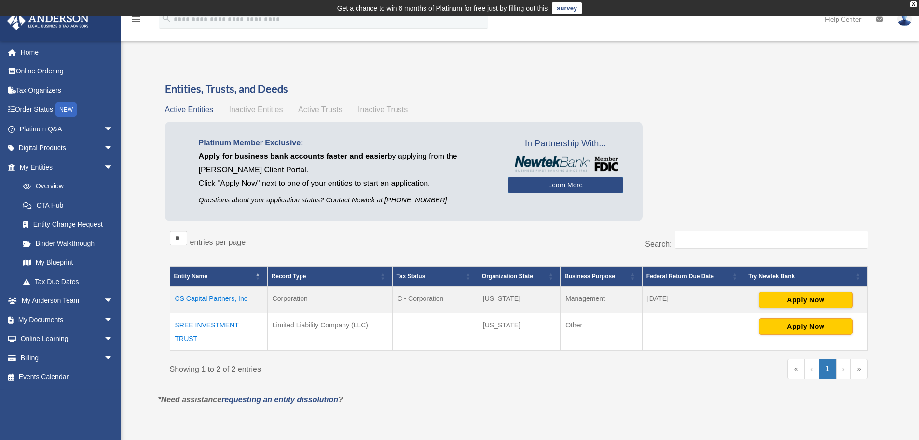 This screenshot has width=919, height=440. Describe the element at coordinates (67, 301) in the screenshot. I see `a: My Anderson Teamarrow_drop_down` at that location.